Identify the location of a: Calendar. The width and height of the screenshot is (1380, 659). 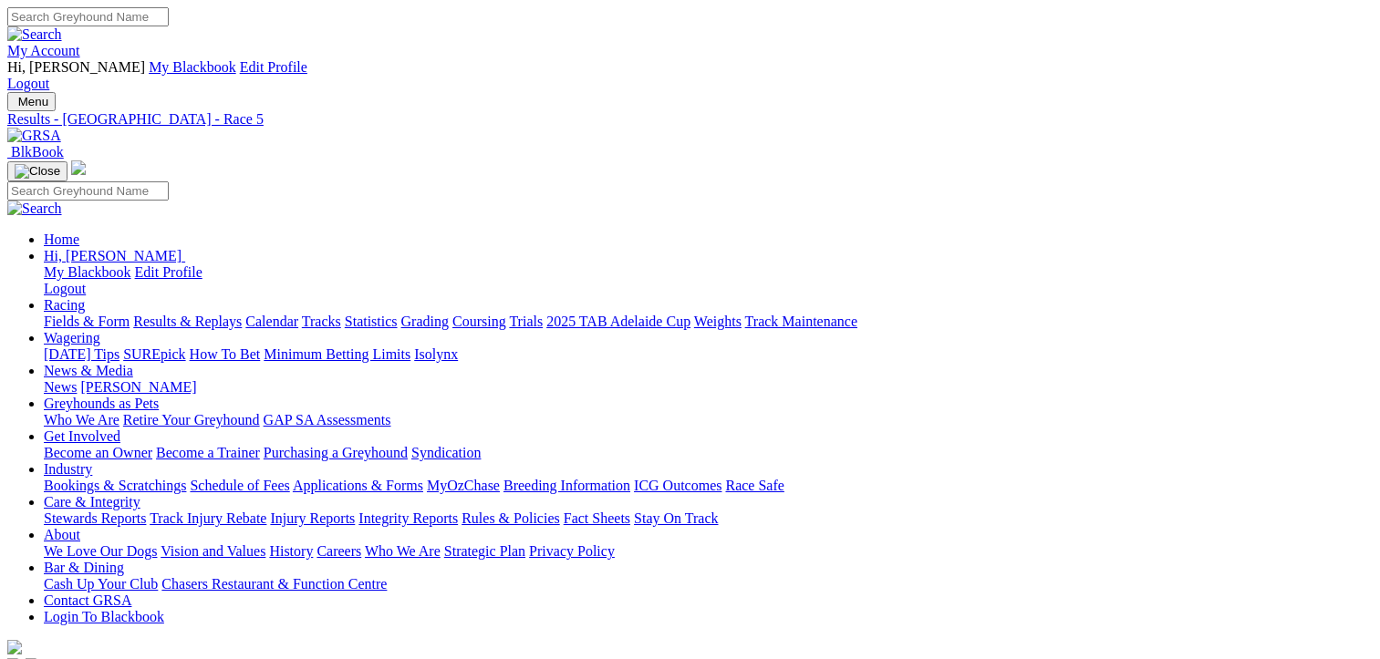
(272, 321).